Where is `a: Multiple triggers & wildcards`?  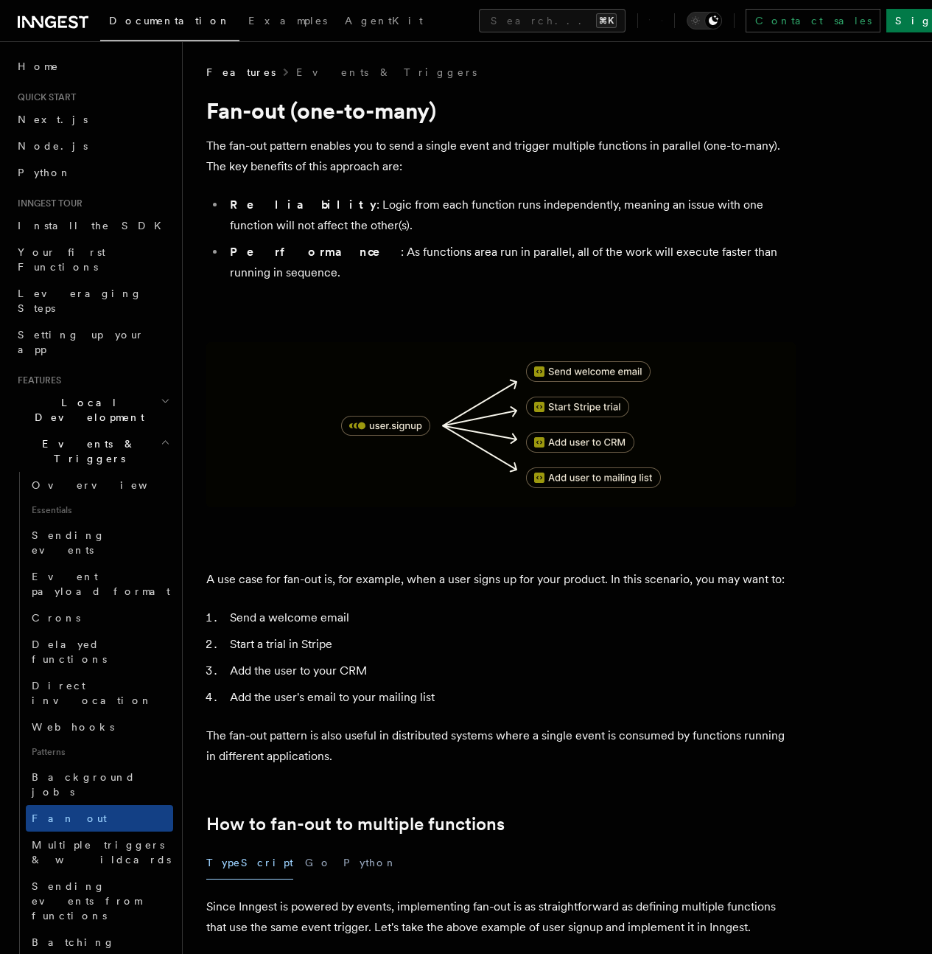 a: Multiple triggers & wildcards is located at coordinates (99, 852).